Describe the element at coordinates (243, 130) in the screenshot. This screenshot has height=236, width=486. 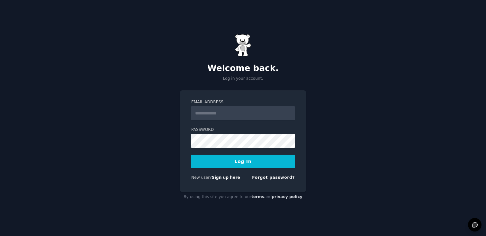
I see `label: Password` at that location.